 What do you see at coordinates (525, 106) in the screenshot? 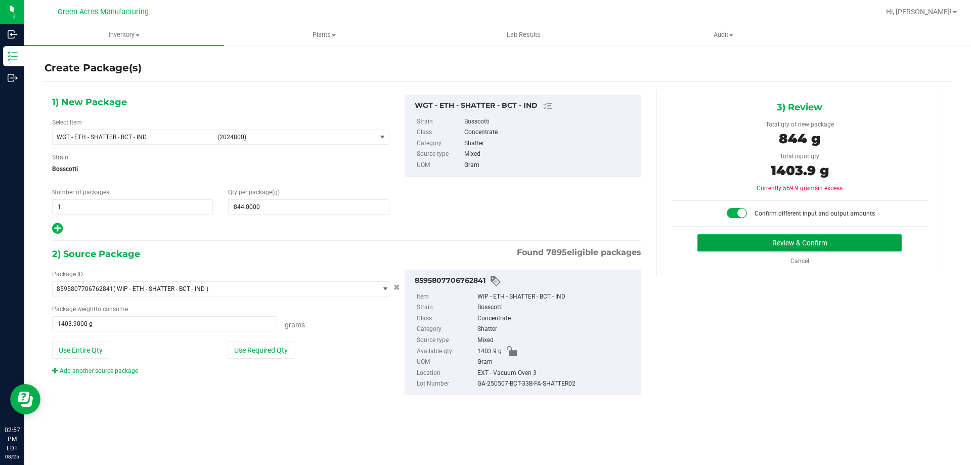
I see `div: WGT - ETH - SHATTER - BCT - IND` at bounding box center [525, 106].